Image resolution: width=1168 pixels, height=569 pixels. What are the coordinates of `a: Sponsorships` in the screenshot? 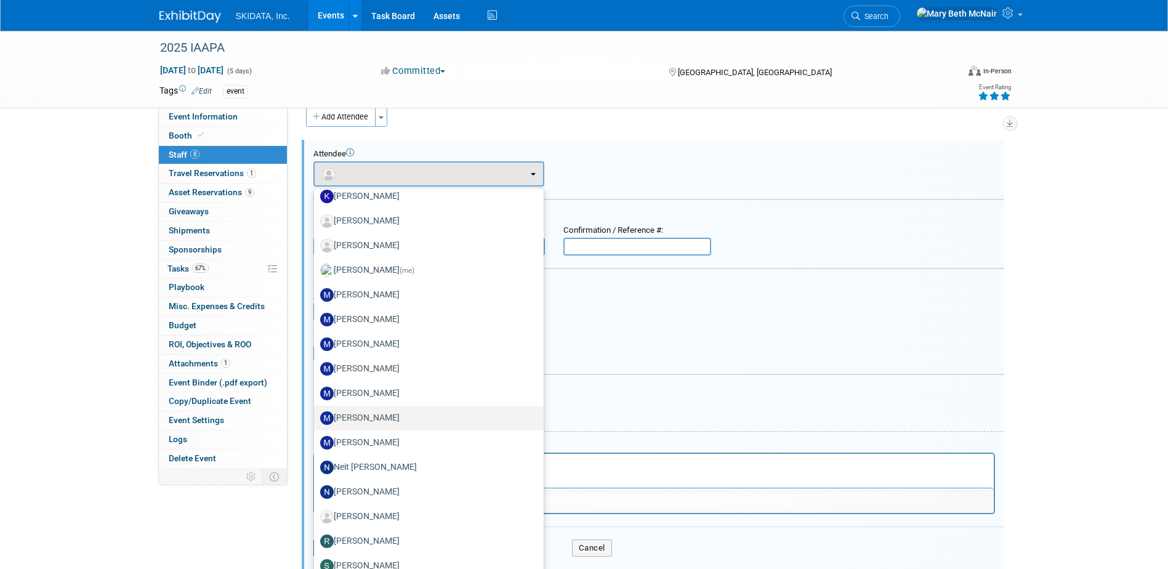 It's located at (223, 250).